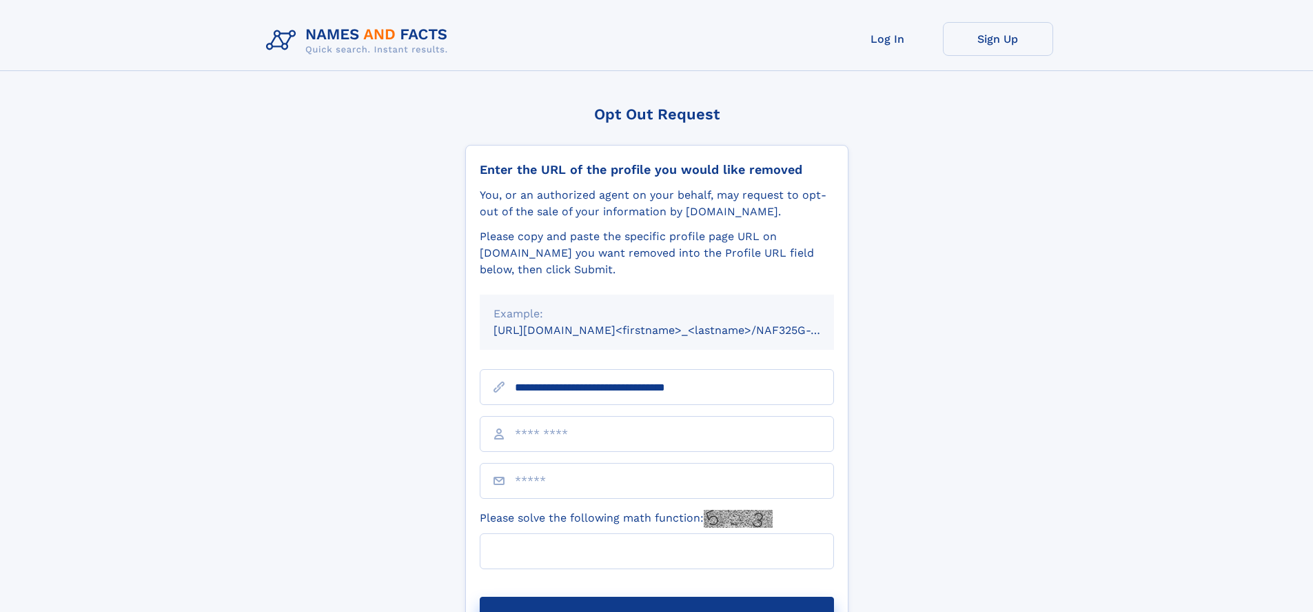  Describe the element at coordinates (998, 39) in the screenshot. I see `a: Sign Up` at that location.